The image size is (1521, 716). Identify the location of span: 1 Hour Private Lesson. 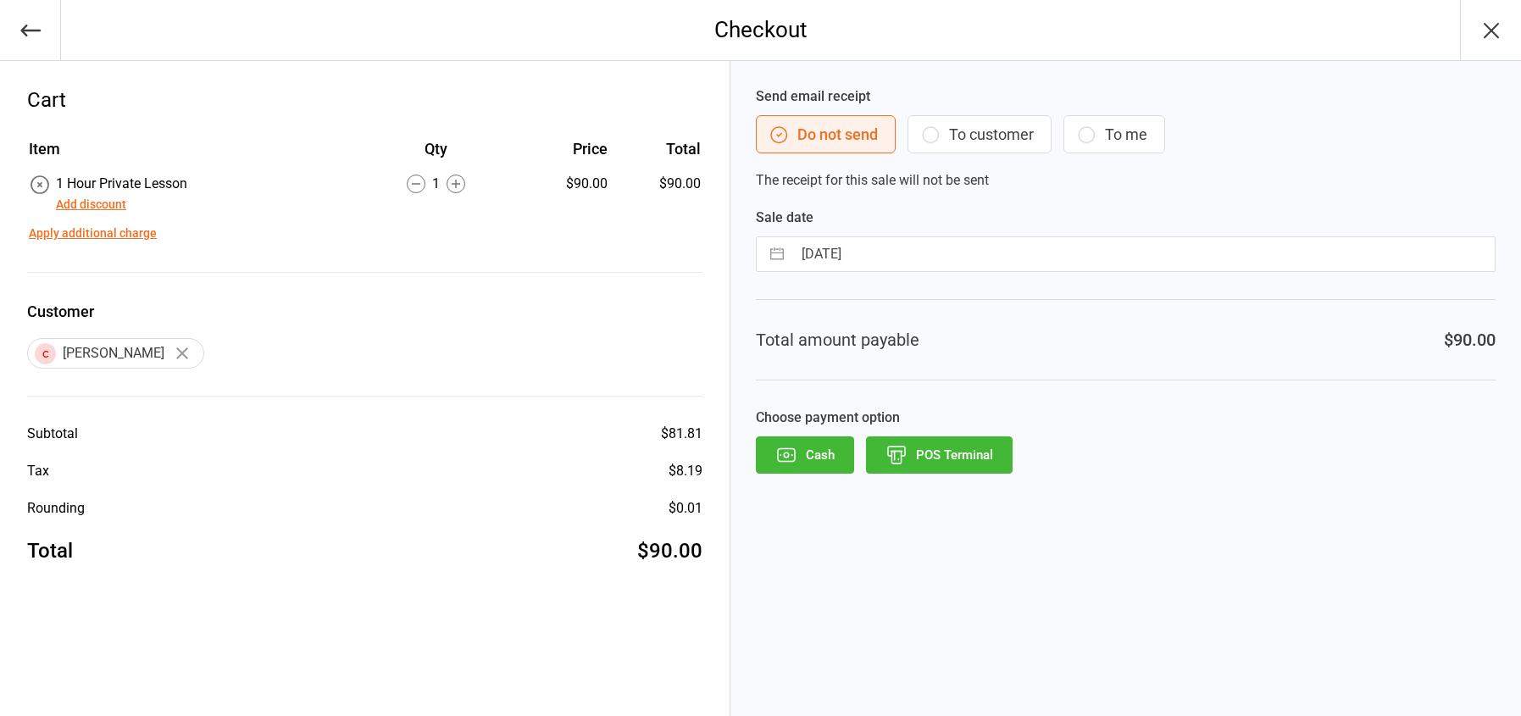
(121, 183).